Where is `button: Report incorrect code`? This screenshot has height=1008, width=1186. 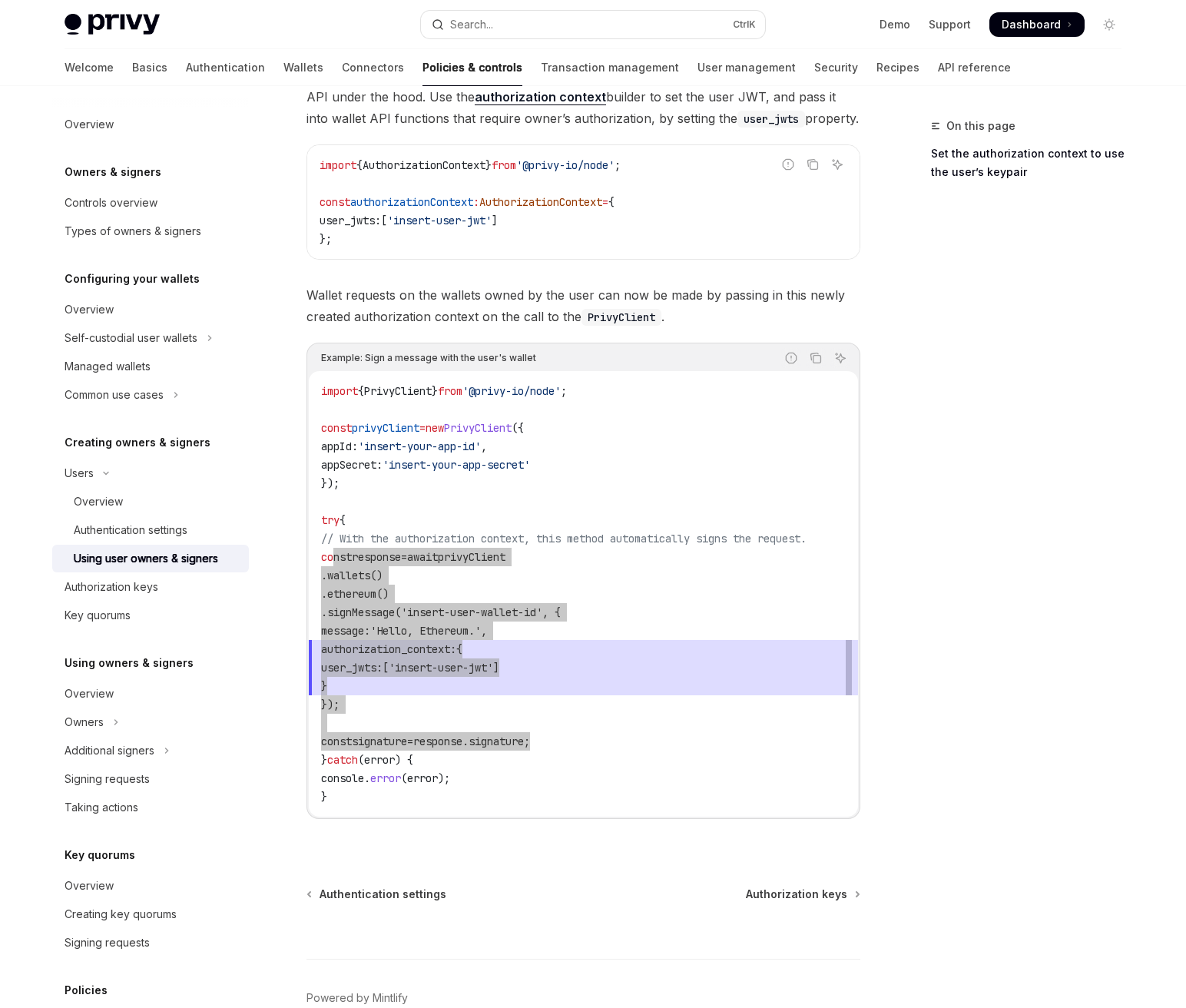 button: Report incorrect code is located at coordinates (791, 358).